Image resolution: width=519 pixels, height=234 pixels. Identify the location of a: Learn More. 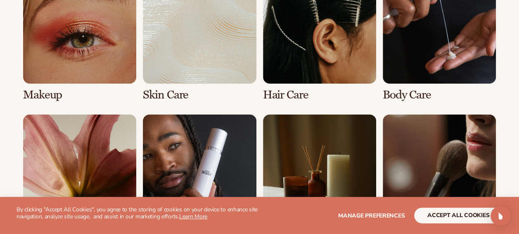
(193, 217).